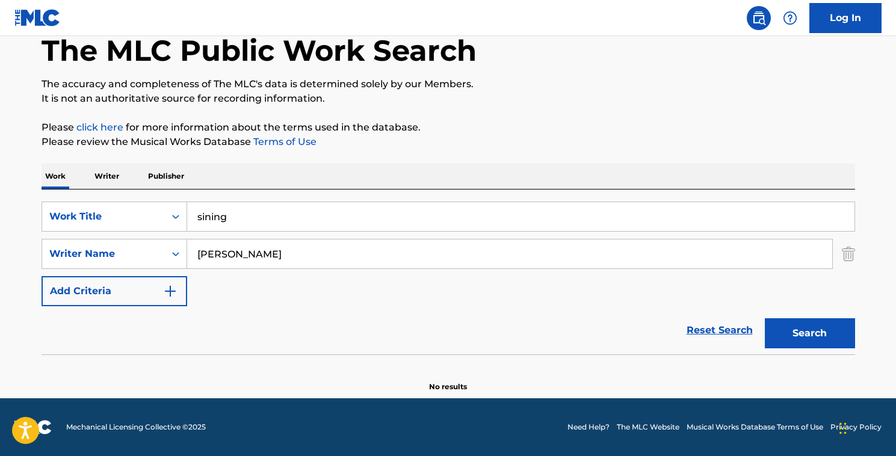  Describe the element at coordinates (259, 51) in the screenshot. I see `h1: The MLC Public Work Search` at that location.